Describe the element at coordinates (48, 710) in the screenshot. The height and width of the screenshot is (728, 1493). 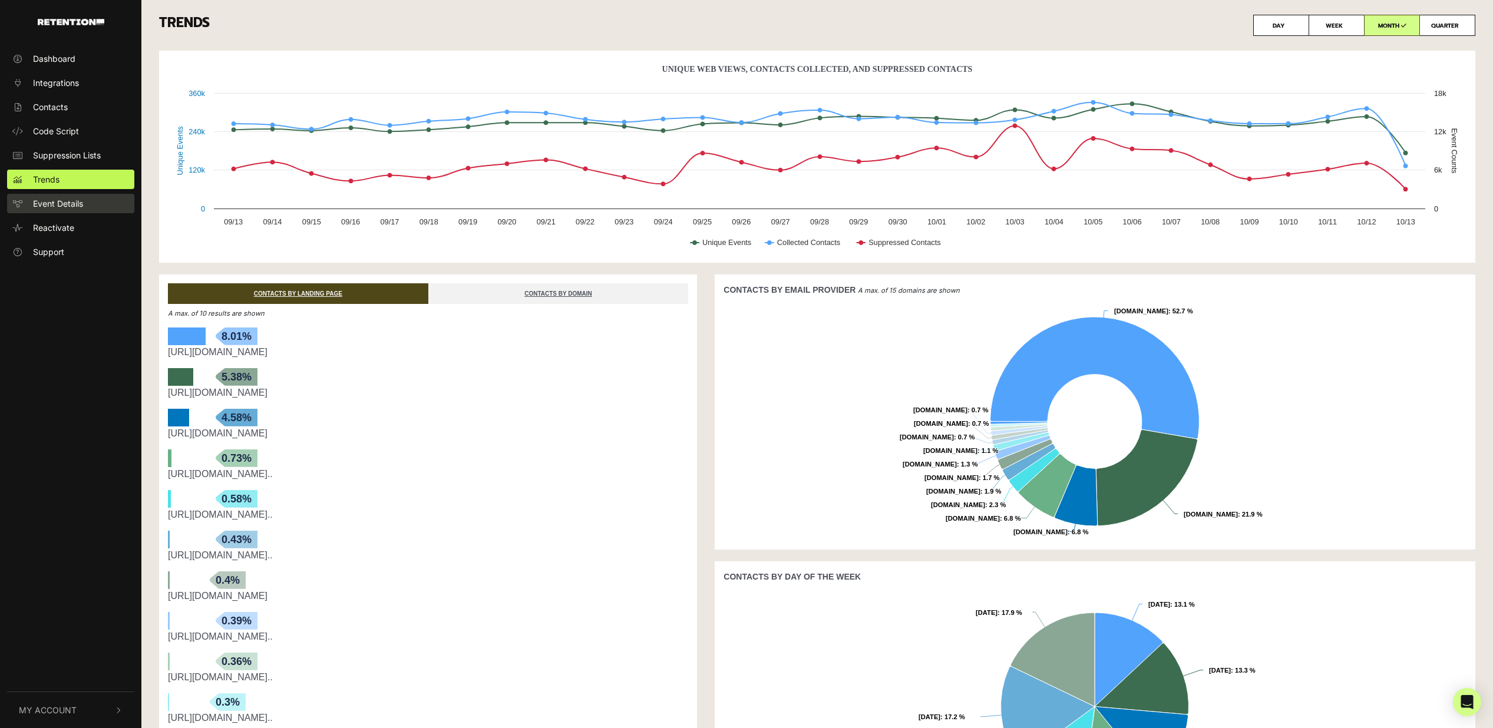
I see `span: My Account` at that location.